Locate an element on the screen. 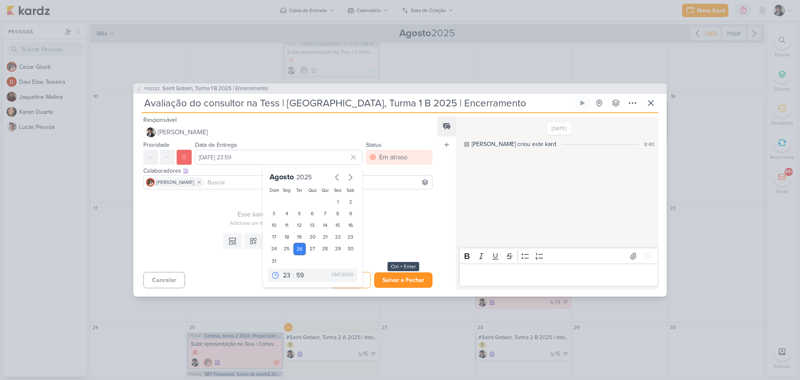 This screenshot has height=380, width=800. div: 13 is located at coordinates (312, 225).